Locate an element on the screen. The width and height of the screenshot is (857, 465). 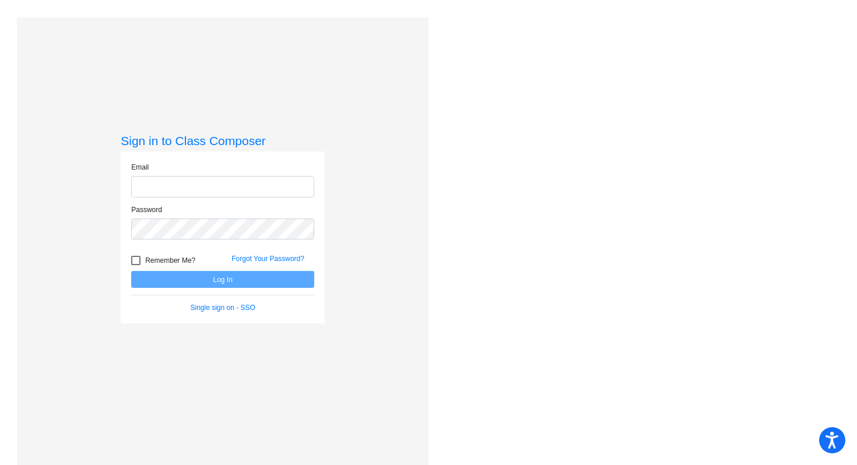
label: Password is located at coordinates (146, 210).